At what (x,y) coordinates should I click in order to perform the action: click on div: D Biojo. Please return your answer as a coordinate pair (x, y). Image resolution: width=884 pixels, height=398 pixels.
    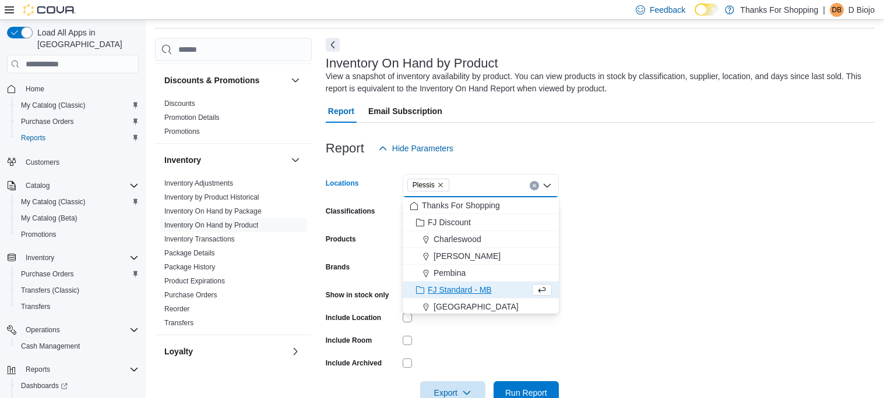
    Looking at the image, I should click on (837, 10).